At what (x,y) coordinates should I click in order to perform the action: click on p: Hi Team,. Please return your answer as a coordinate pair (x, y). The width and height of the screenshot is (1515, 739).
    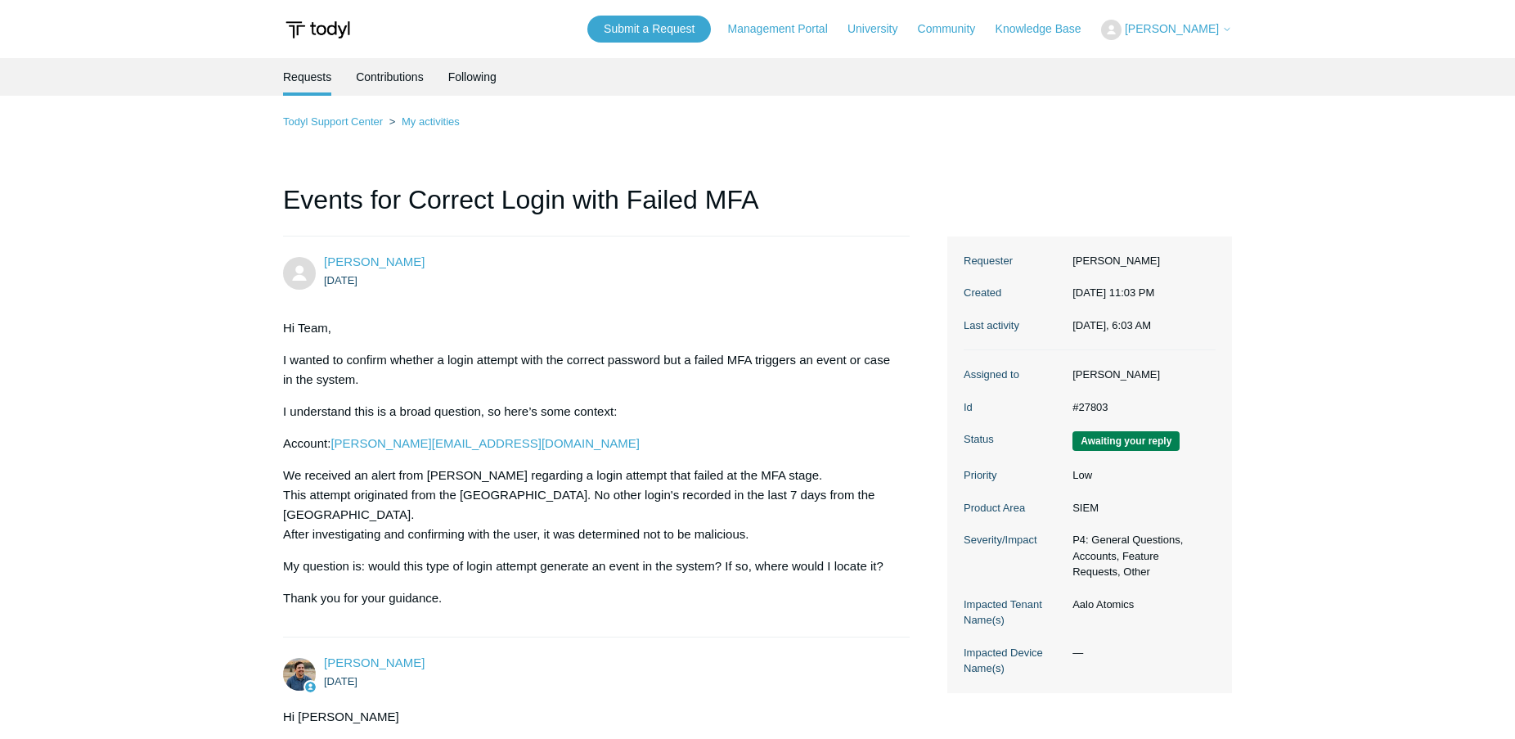
    Looking at the image, I should click on (588, 328).